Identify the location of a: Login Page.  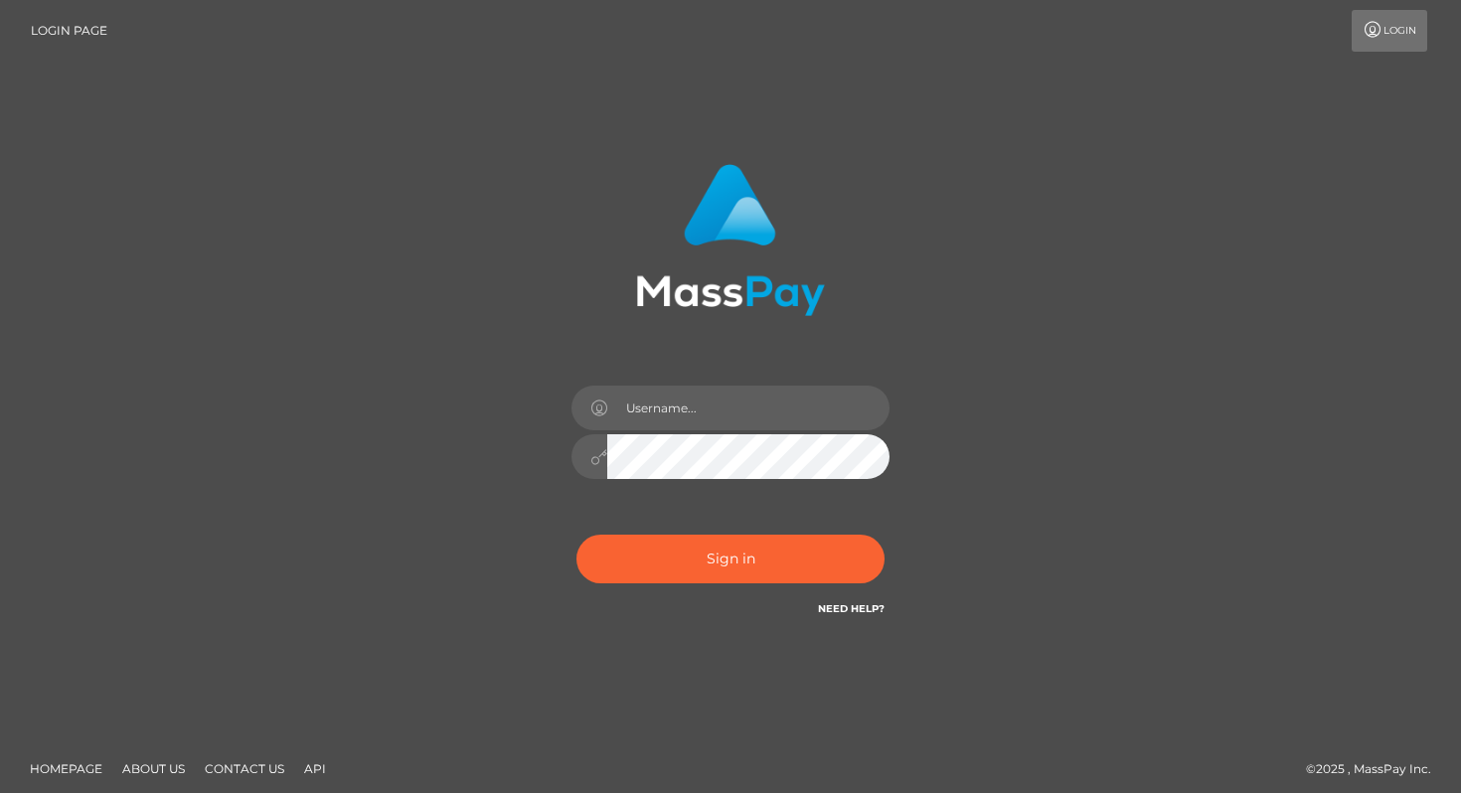
(69, 31).